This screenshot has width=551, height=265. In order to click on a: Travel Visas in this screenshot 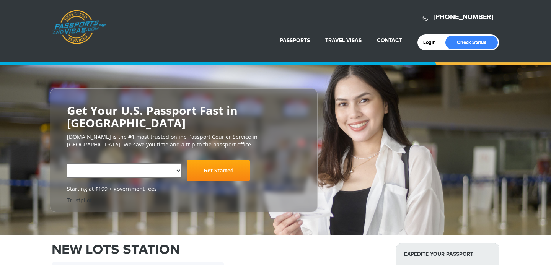, I will do `click(343, 40)`.